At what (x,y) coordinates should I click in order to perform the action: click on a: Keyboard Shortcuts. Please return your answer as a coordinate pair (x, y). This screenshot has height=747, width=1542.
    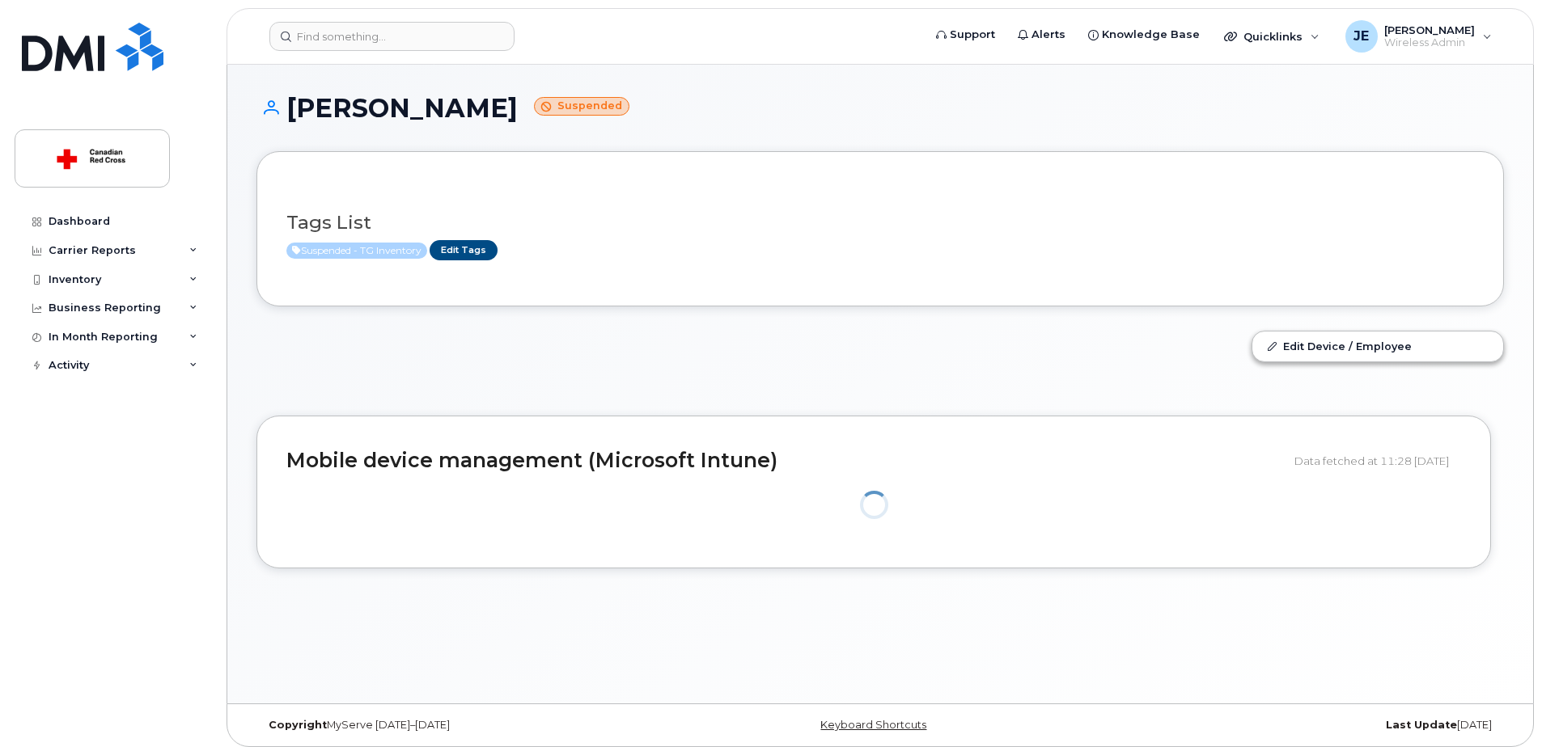
    Looking at the image, I should click on (873, 725).